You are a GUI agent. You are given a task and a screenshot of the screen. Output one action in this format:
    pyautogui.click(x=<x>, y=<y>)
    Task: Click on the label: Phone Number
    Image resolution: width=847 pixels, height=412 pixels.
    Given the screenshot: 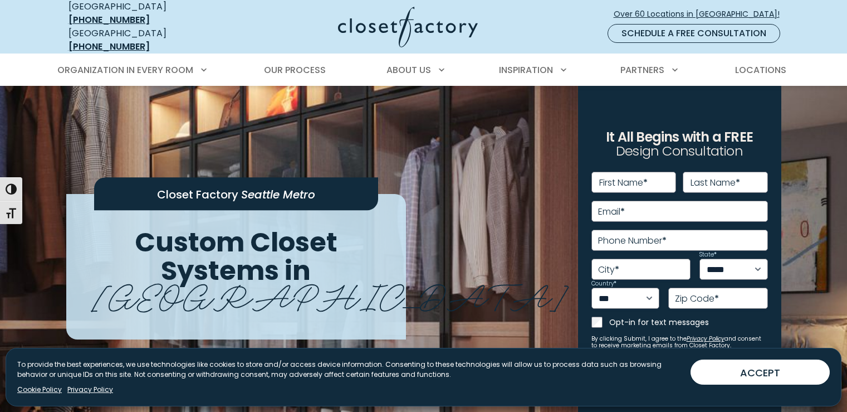 What is the action you would take?
    pyautogui.click(x=632, y=241)
    